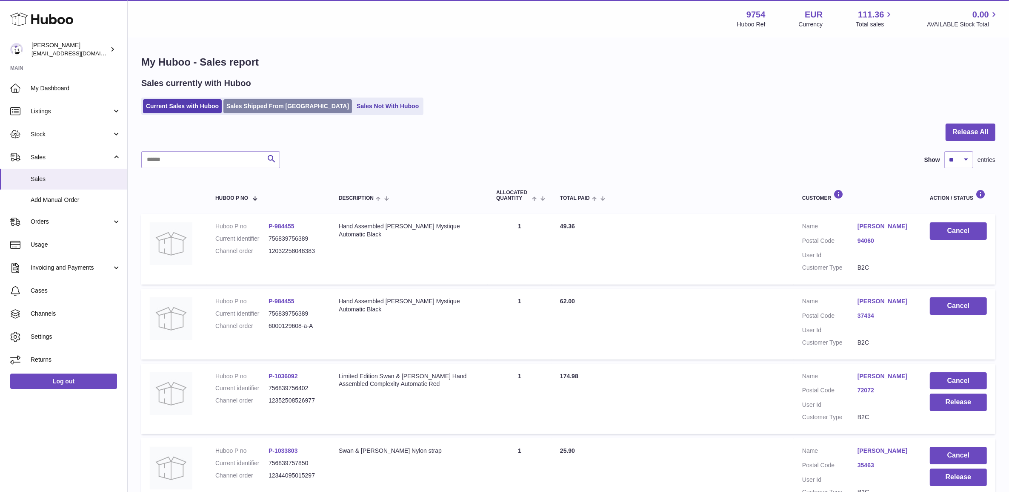 This screenshot has height=492, width=1009. What do you see at coordinates (963, 19) in the screenshot?
I see `a: 0.00 AVAILABLE Stock Total` at bounding box center [963, 19].